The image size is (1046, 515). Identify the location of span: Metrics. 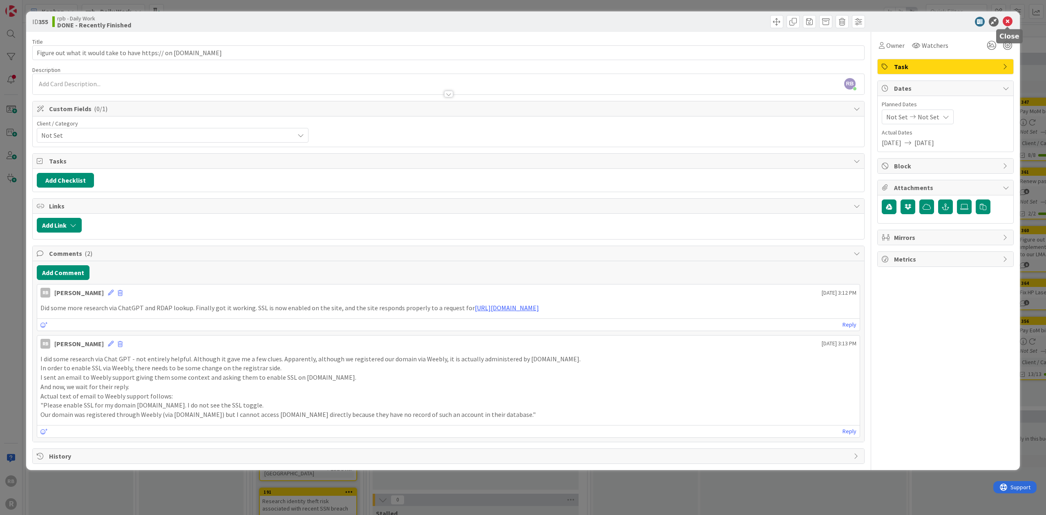
(947, 259).